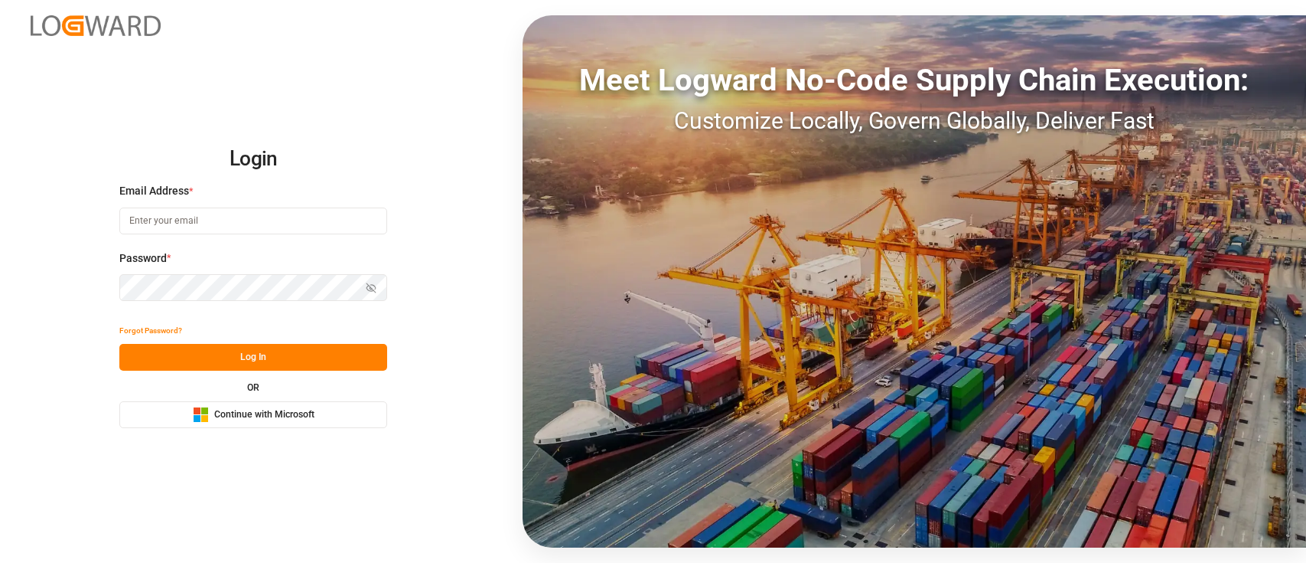  What do you see at coordinates (154, 191) in the screenshot?
I see `span: Email Address` at bounding box center [154, 191].